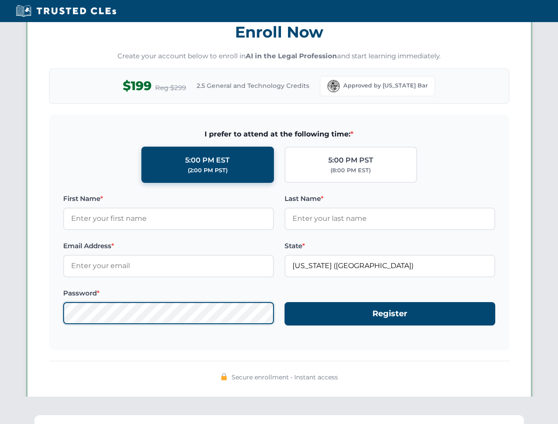 The width and height of the screenshot is (558, 424). I want to click on span: I prefer to attend at the following time:, so click(279, 134).